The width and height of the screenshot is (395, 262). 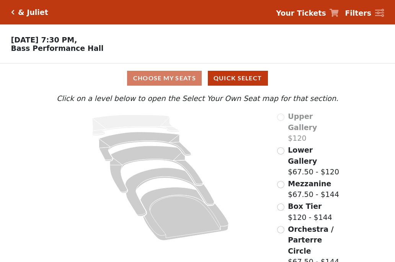 What do you see at coordinates (313, 189) in the screenshot?
I see `label: $67.50 - $144` at bounding box center [313, 189].